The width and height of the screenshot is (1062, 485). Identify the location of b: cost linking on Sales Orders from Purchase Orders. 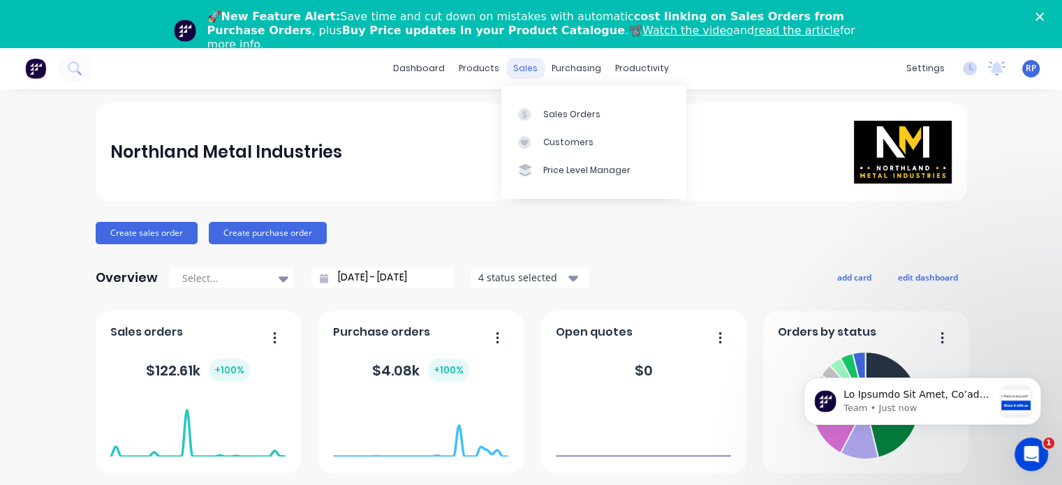
(526, 23).